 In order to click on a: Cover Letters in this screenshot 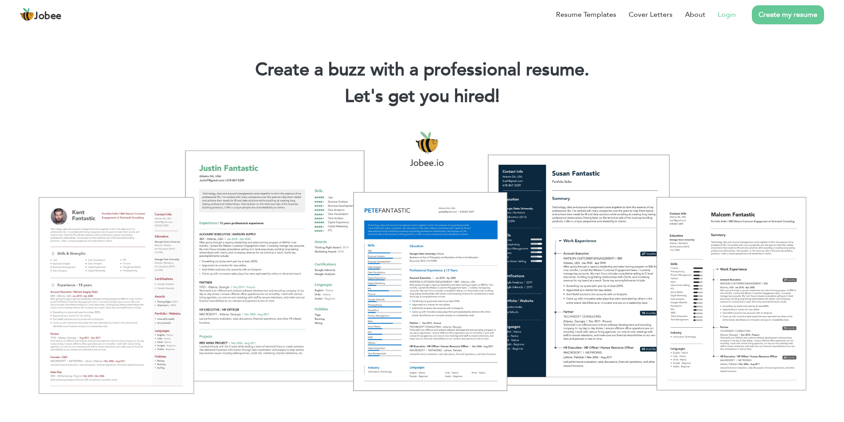, I will do `click(651, 15)`.